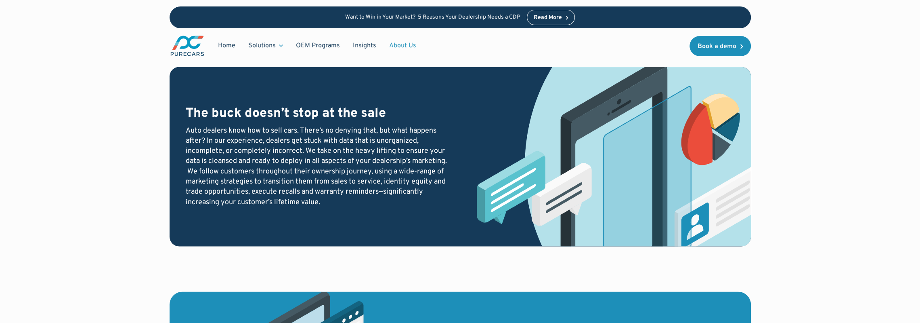 The height and width of the screenshot is (323, 920). What do you see at coordinates (187, 46) in the screenshot?
I see `a: main` at bounding box center [187, 46].